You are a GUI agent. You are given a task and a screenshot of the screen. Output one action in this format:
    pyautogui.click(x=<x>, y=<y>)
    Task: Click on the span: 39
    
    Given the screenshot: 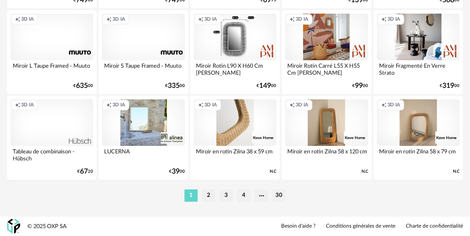 What is the action you would take?
    pyautogui.click(x=176, y=171)
    